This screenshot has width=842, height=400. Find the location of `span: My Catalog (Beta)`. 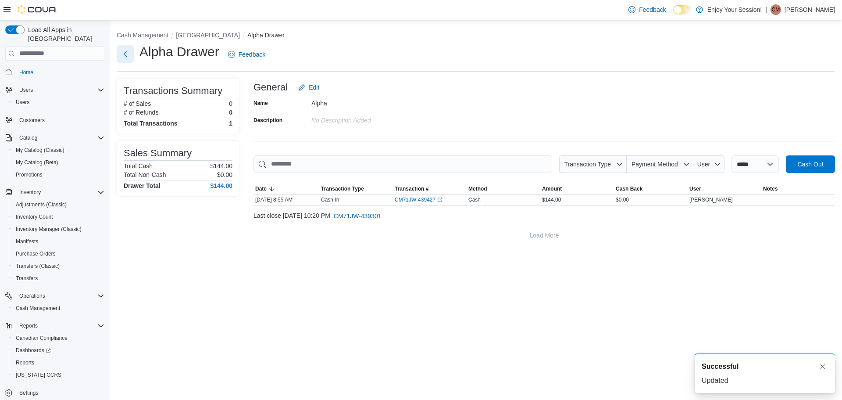

span: My Catalog (Beta) is located at coordinates (58, 162).